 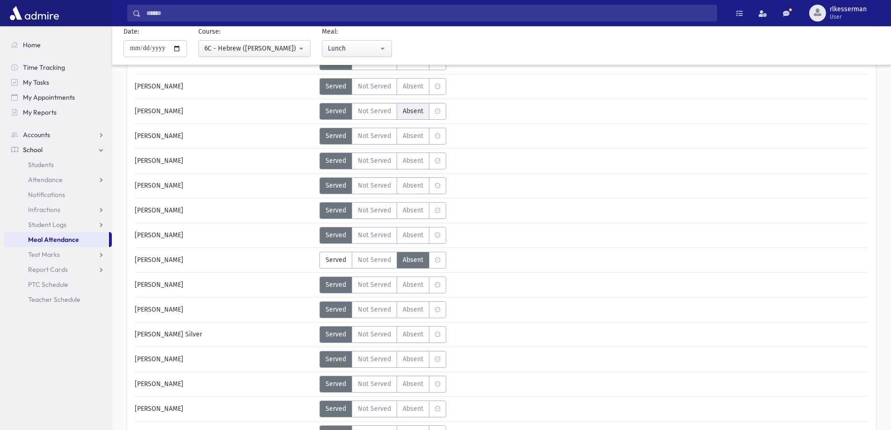 What do you see at coordinates (58, 284) in the screenshot?
I see `a: PTC Schedule` at bounding box center [58, 284].